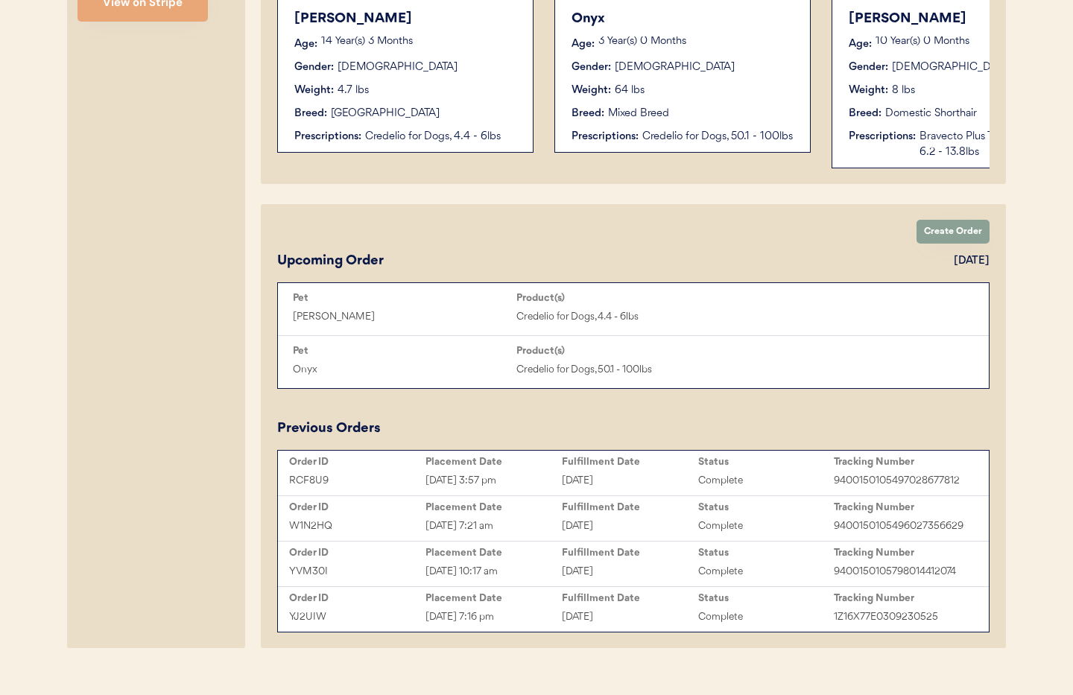 This screenshot has height=695, width=1073. Describe the element at coordinates (357, 481) in the screenshot. I see `div: RCF8U9` at that location.